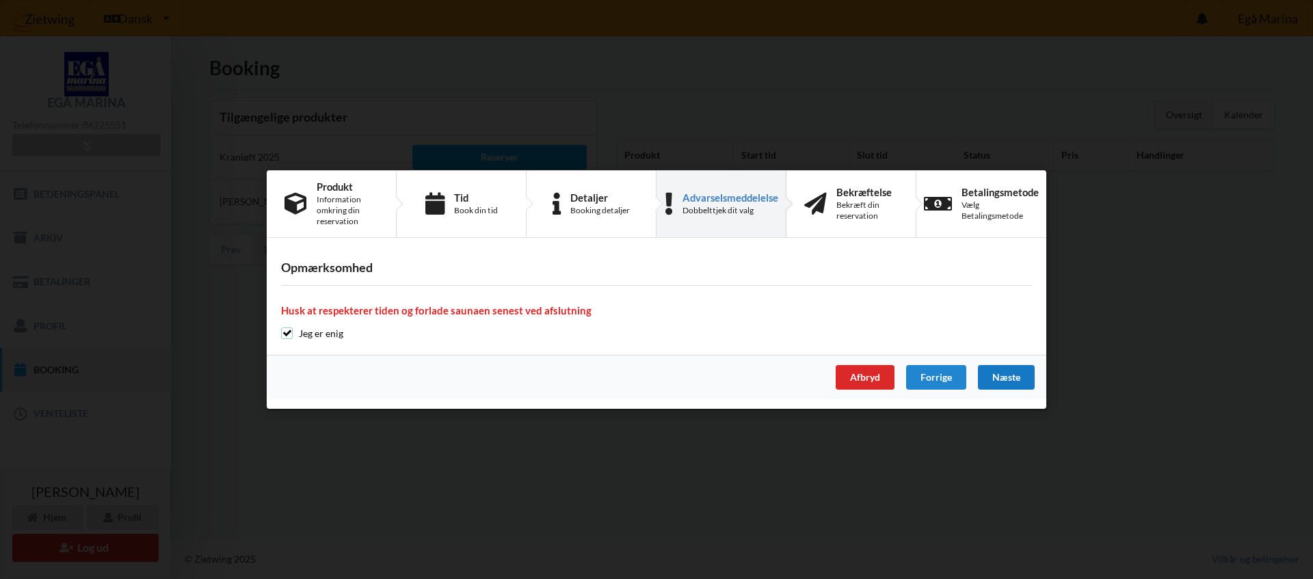 The width and height of the screenshot is (1313, 579). Describe the element at coordinates (1000, 192) in the screenshot. I see `div: Betalingsmetode` at that location.